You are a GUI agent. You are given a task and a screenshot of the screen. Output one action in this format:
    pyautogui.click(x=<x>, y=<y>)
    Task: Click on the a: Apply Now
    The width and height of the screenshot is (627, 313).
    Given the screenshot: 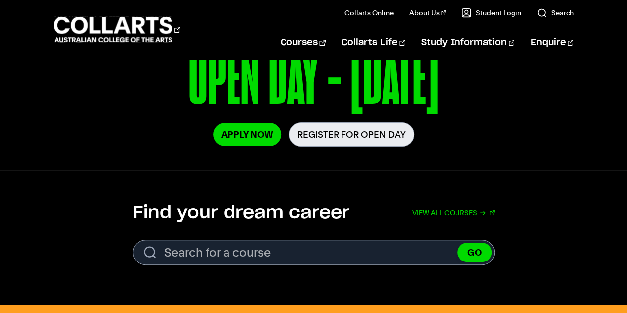 What is the action you would take?
    pyautogui.click(x=247, y=134)
    